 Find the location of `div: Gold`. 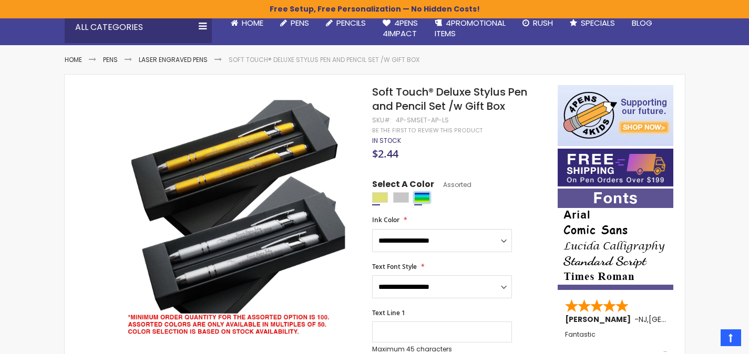

div: Gold is located at coordinates (380, 198).